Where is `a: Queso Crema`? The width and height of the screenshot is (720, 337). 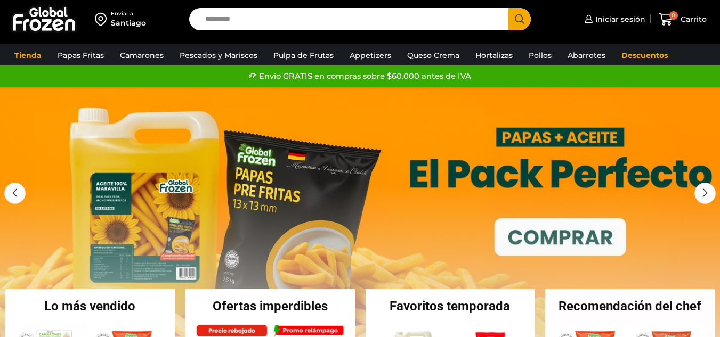
a: Queso Crema is located at coordinates (433, 55).